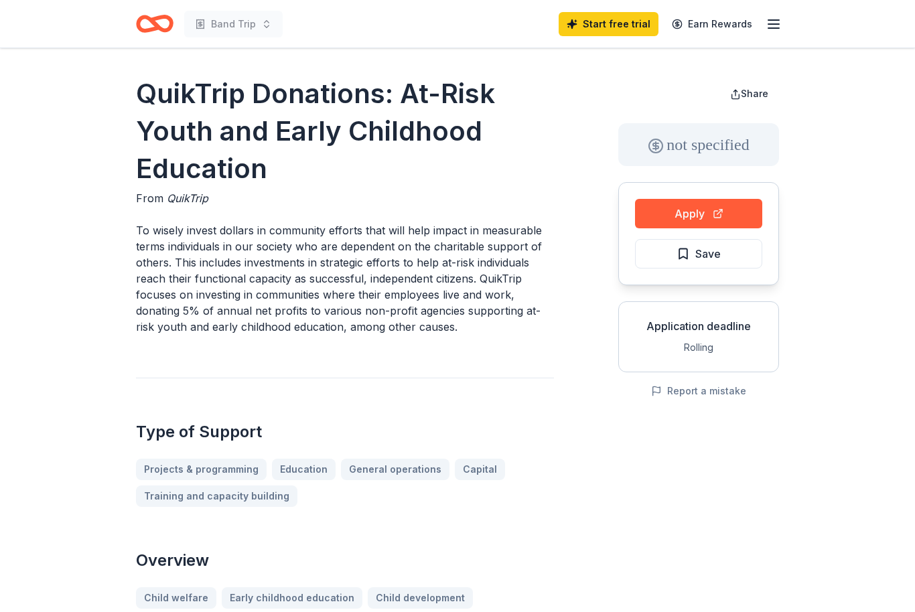 This screenshot has height=612, width=915. Describe the element at coordinates (608, 24) in the screenshot. I see `a: Start free trial` at that location.